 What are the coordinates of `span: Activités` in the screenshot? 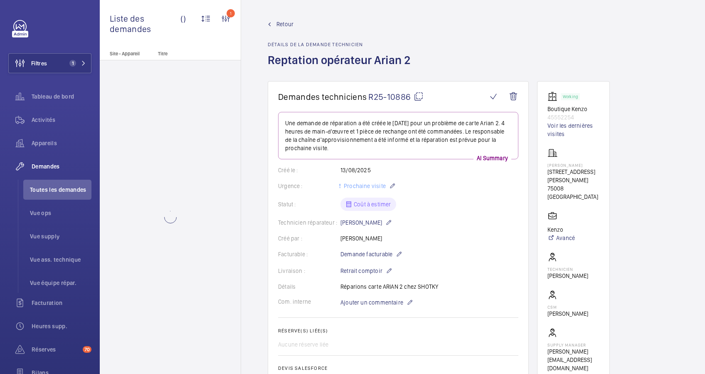 It's located at (62, 120).